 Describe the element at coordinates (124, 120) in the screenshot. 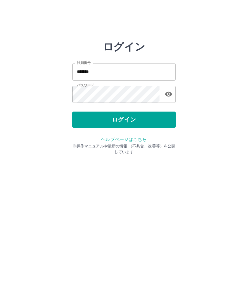

I see `button: ログイン` at that location.